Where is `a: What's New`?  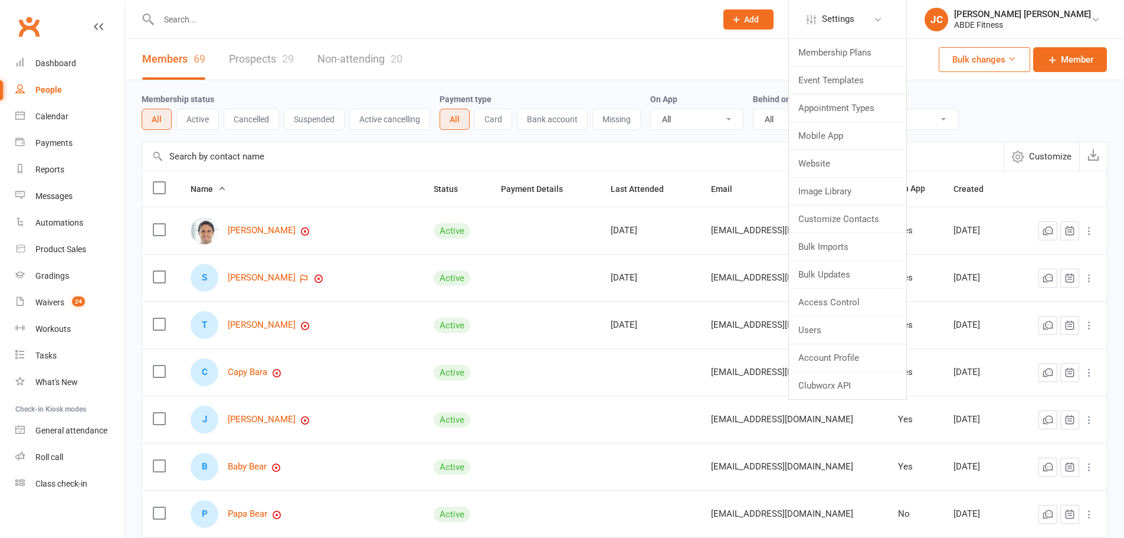
a: What's New is located at coordinates (70, 382).